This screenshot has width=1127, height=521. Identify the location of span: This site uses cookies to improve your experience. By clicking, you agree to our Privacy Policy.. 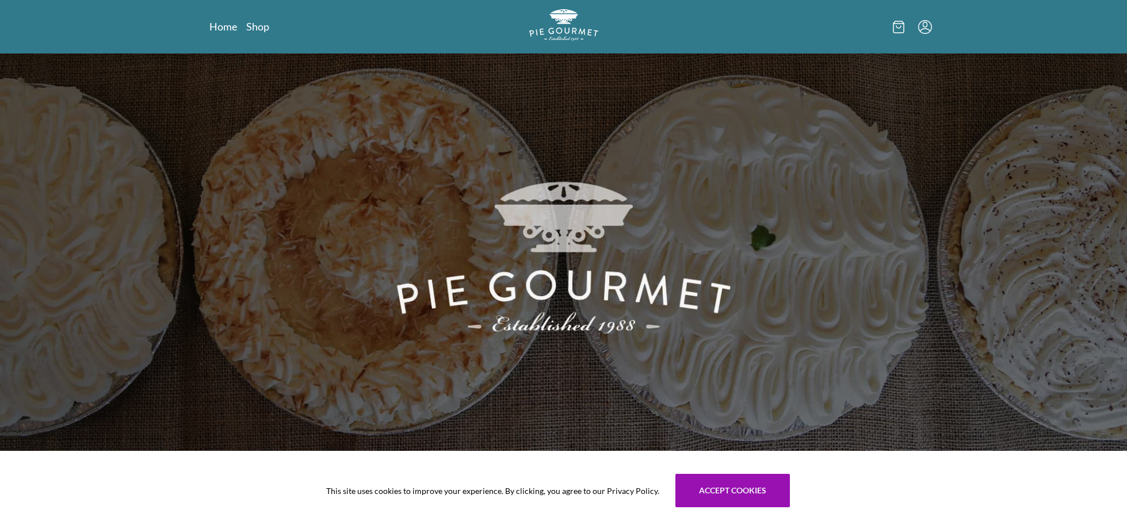
(493, 491).